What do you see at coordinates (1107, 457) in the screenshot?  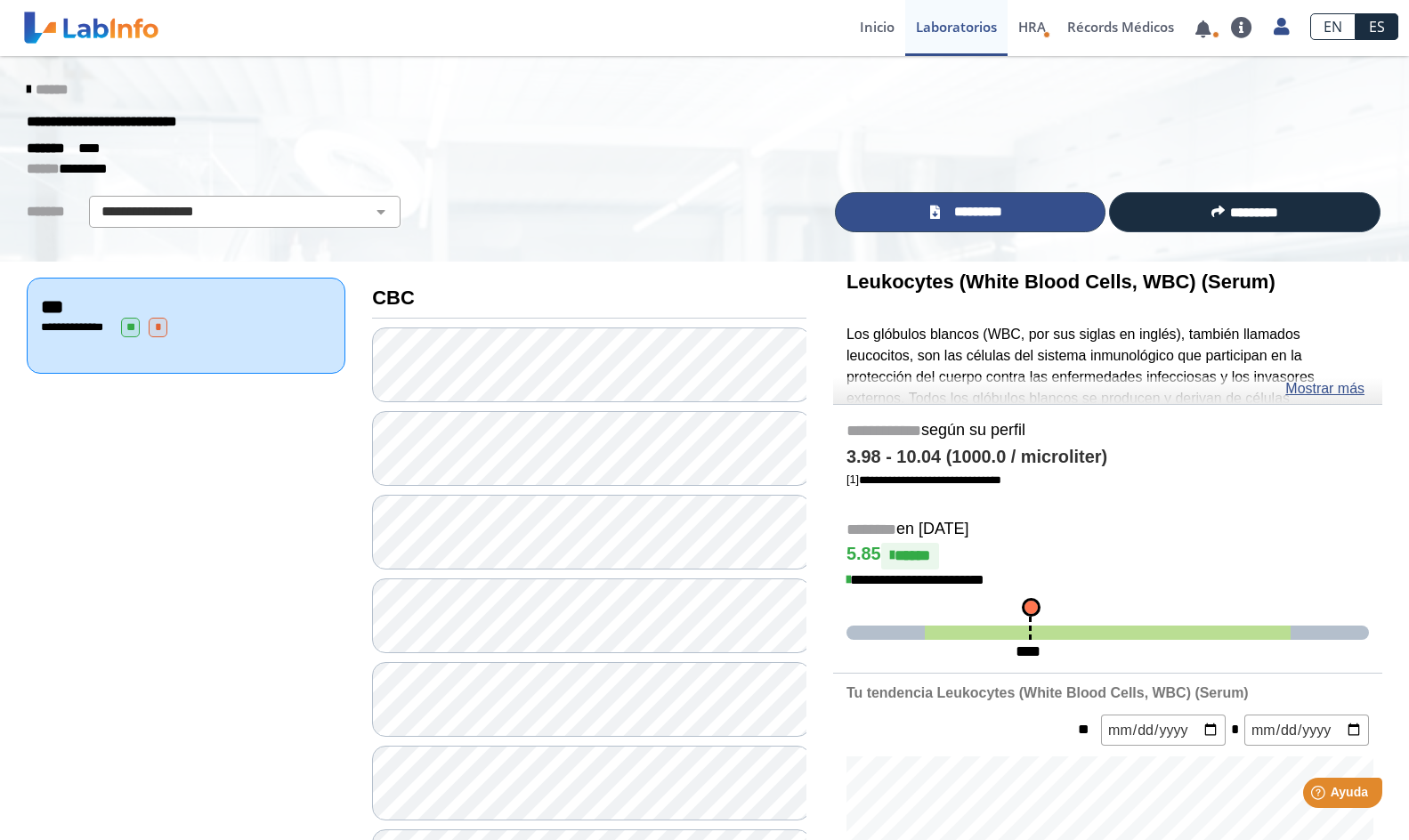 I see `h4: 3.98 - 10.04 (1000.0 / microliter)` at bounding box center [1107, 457].